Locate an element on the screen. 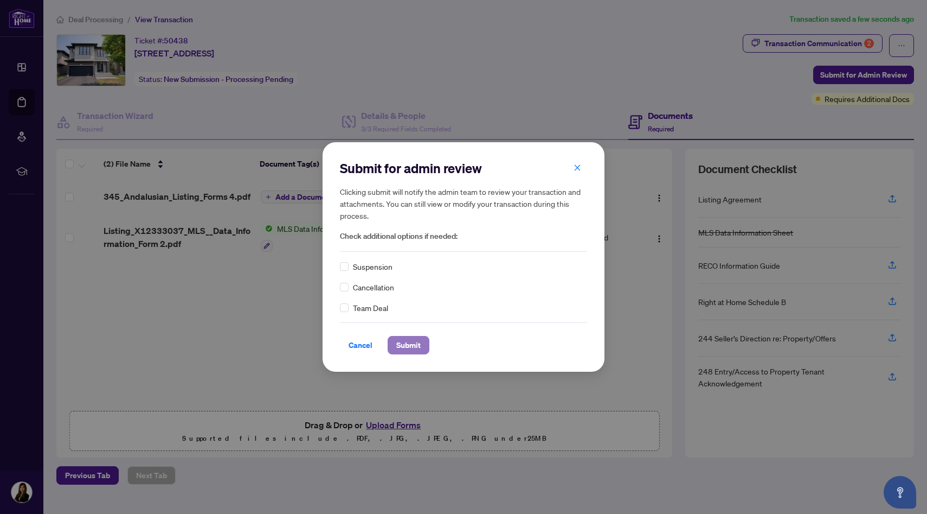 This screenshot has height=514, width=927. span: Submit is located at coordinates (408, 345).